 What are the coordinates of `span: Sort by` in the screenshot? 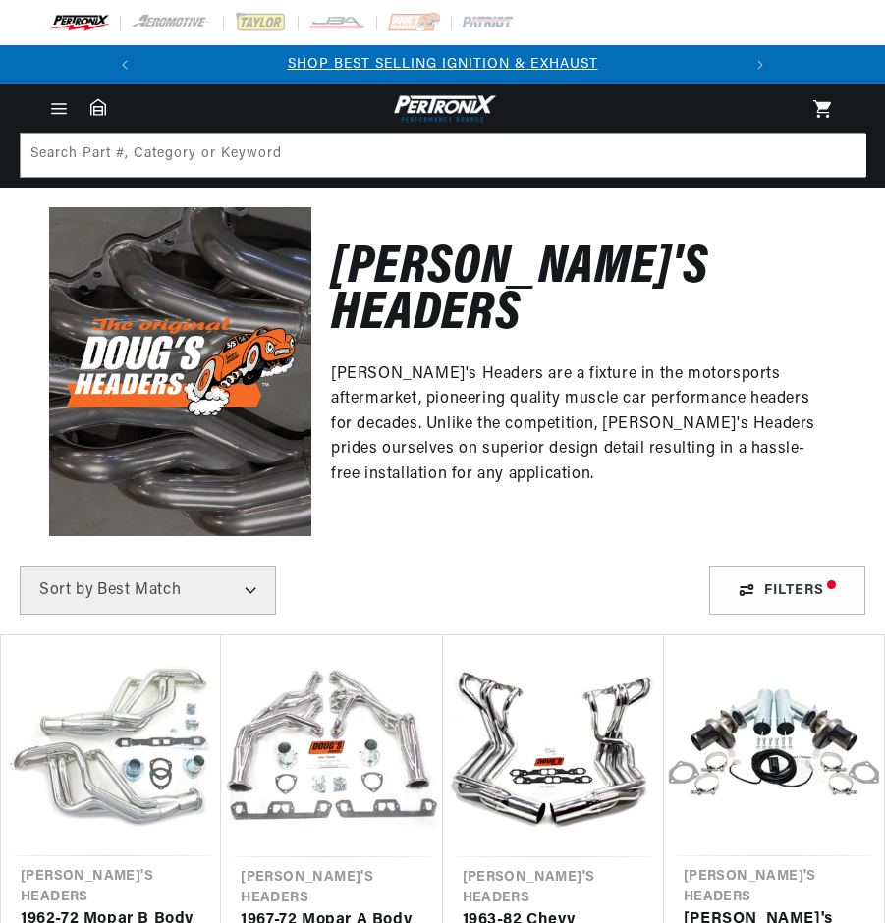 It's located at (66, 590).